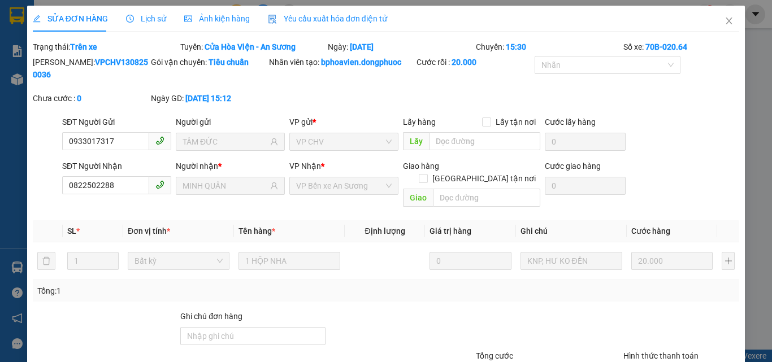 The width and height of the screenshot is (772, 362). What do you see at coordinates (289, 261) in the screenshot?
I see `input: VD: Bàn, Ghế` at bounding box center [289, 261].